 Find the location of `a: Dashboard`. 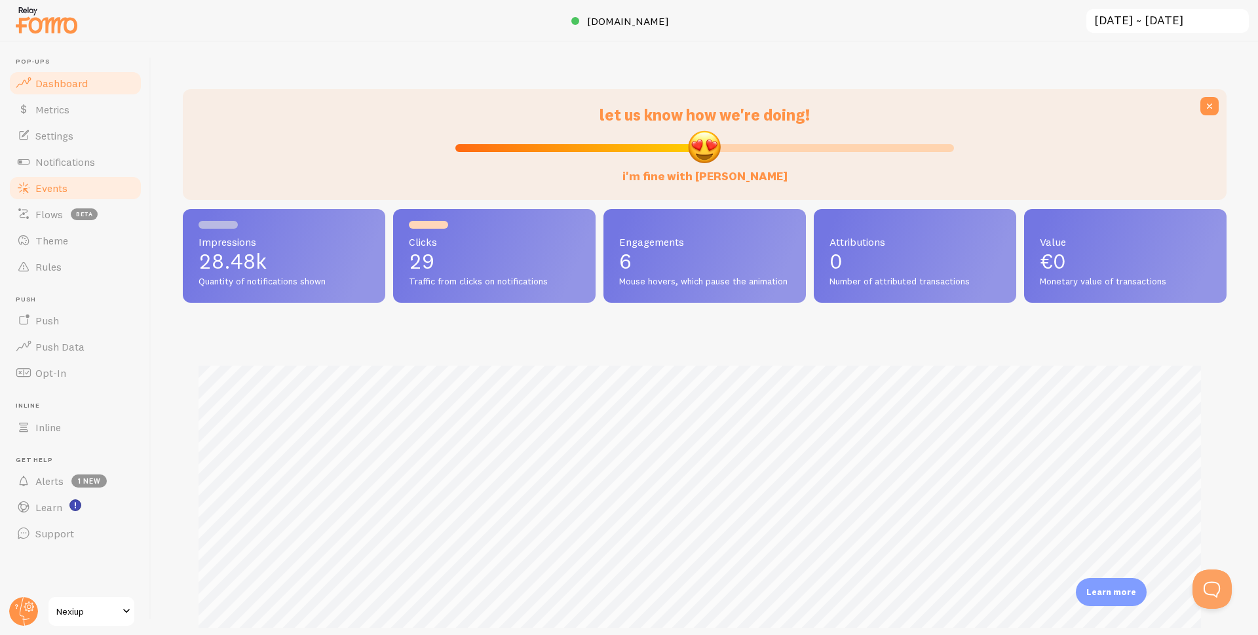

a: Dashboard is located at coordinates (75, 83).